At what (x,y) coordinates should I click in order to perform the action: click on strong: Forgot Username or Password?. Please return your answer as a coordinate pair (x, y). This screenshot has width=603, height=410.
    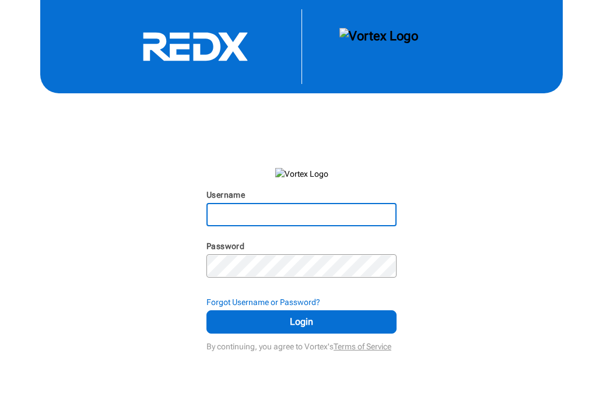
    Looking at the image, I should click on (263, 302).